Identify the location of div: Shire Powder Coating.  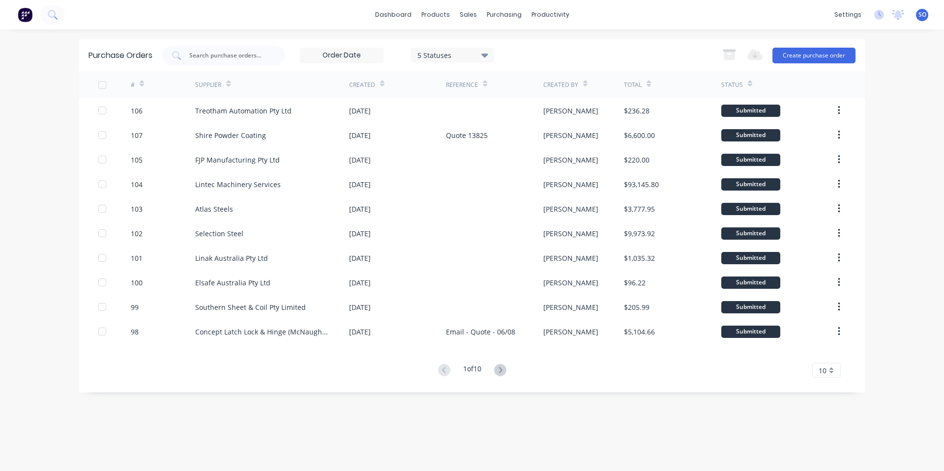
(231, 135).